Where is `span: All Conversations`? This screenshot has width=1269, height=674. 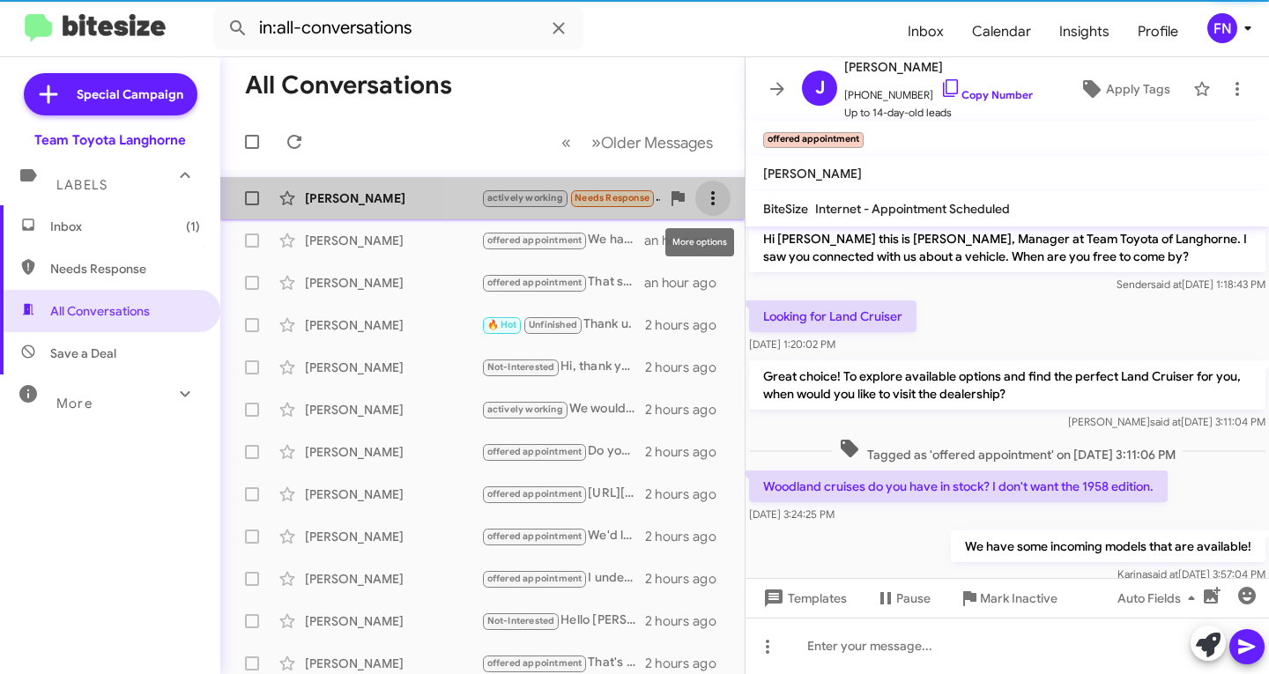
span: All Conversations is located at coordinates (100, 311).